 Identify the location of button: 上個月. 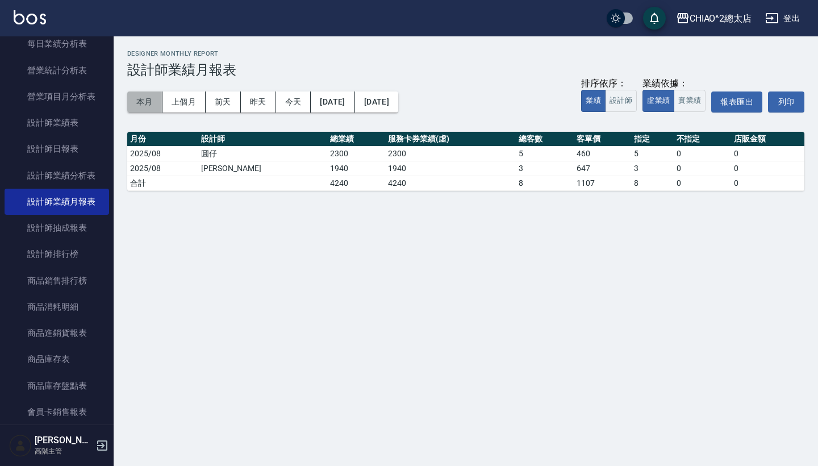
(184, 102).